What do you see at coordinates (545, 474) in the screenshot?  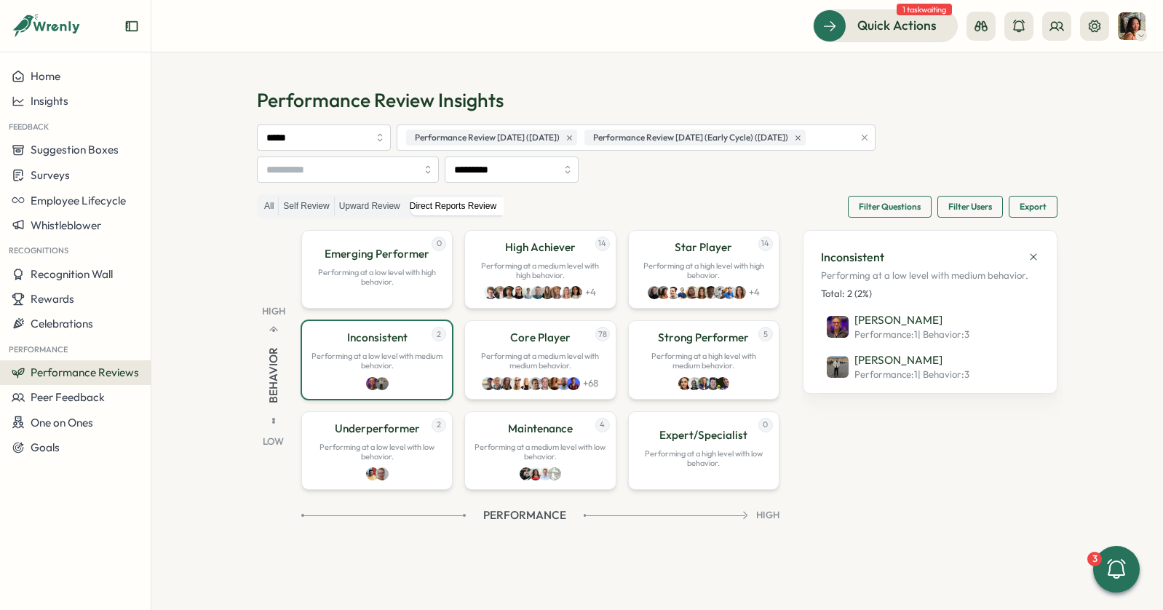 I see `img: Thomas Clark` at bounding box center [545, 474].